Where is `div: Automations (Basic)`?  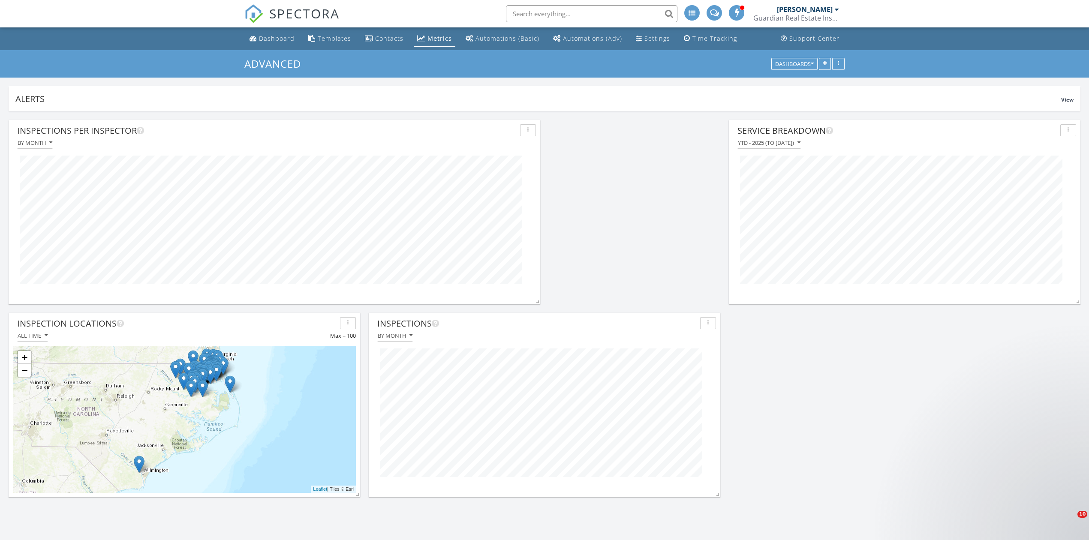 div: Automations (Basic) is located at coordinates (507, 38).